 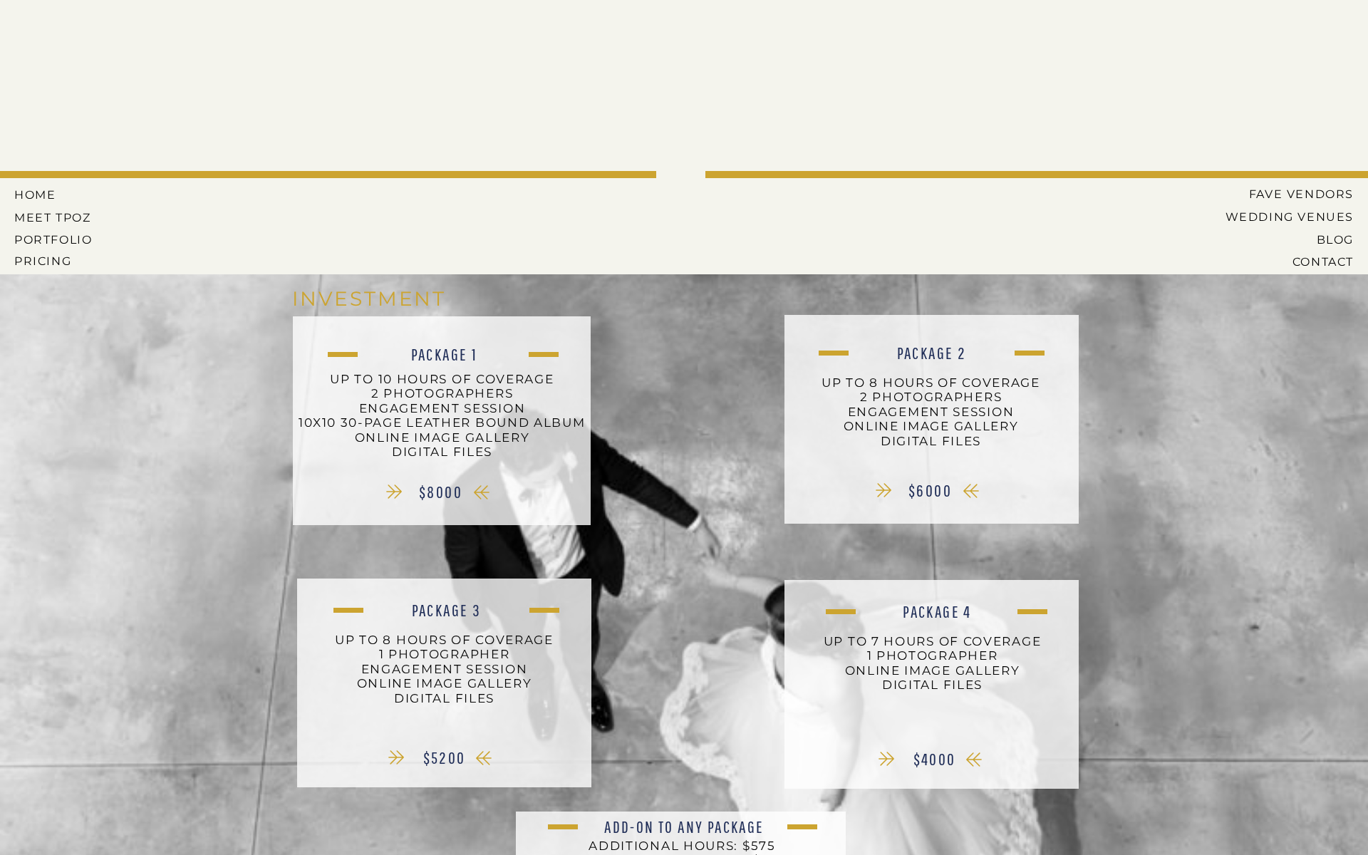 I want to click on nav: Pricing, so click(x=55, y=261).